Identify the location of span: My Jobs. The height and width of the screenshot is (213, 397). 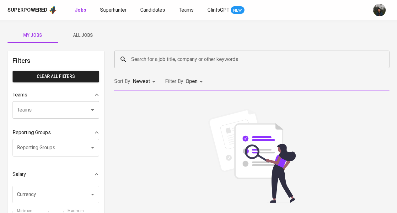
(33, 35).